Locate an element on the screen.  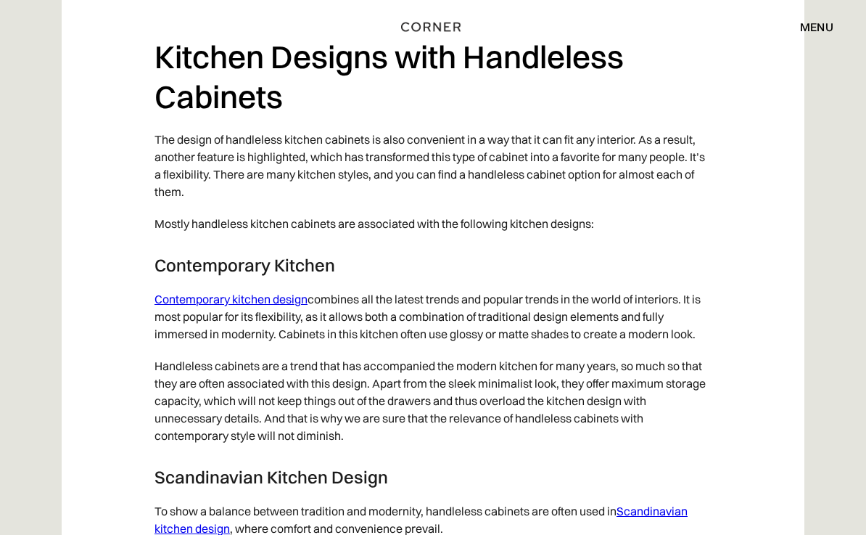
a: home is located at coordinates (433, 27).